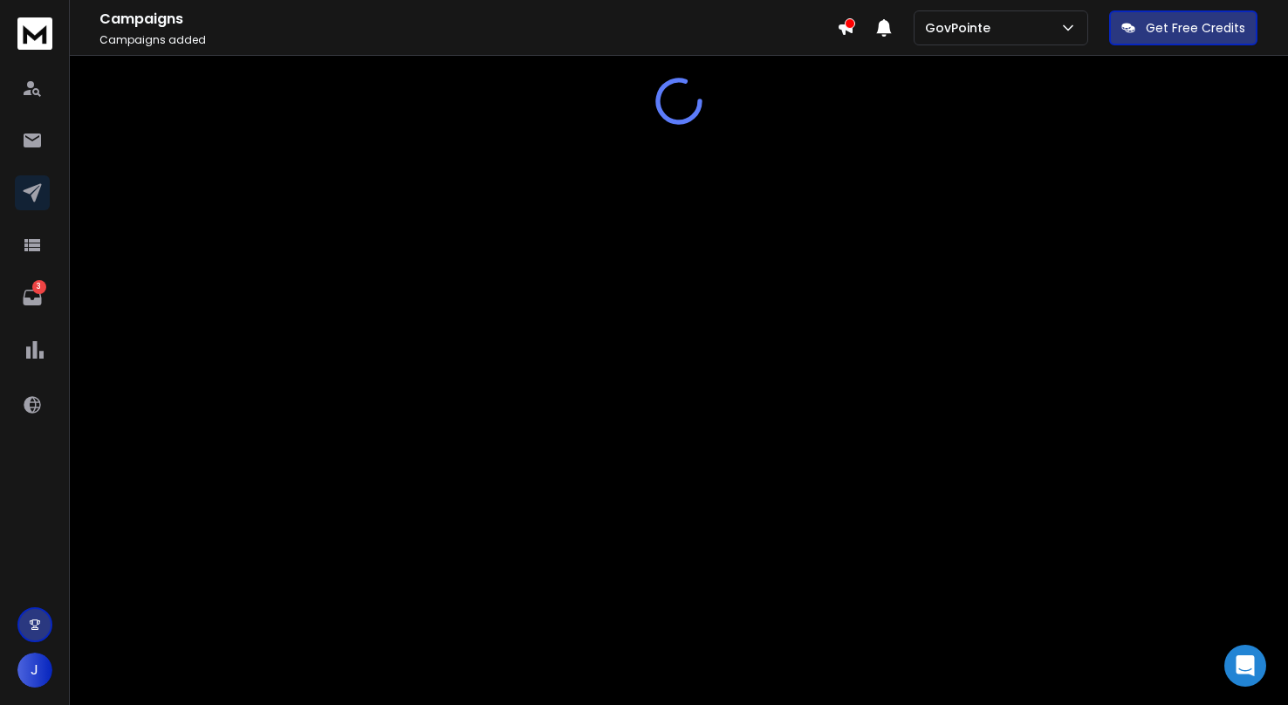  What do you see at coordinates (961, 28) in the screenshot?
I see `p: GovPointe` at bounding box center [961, 28].